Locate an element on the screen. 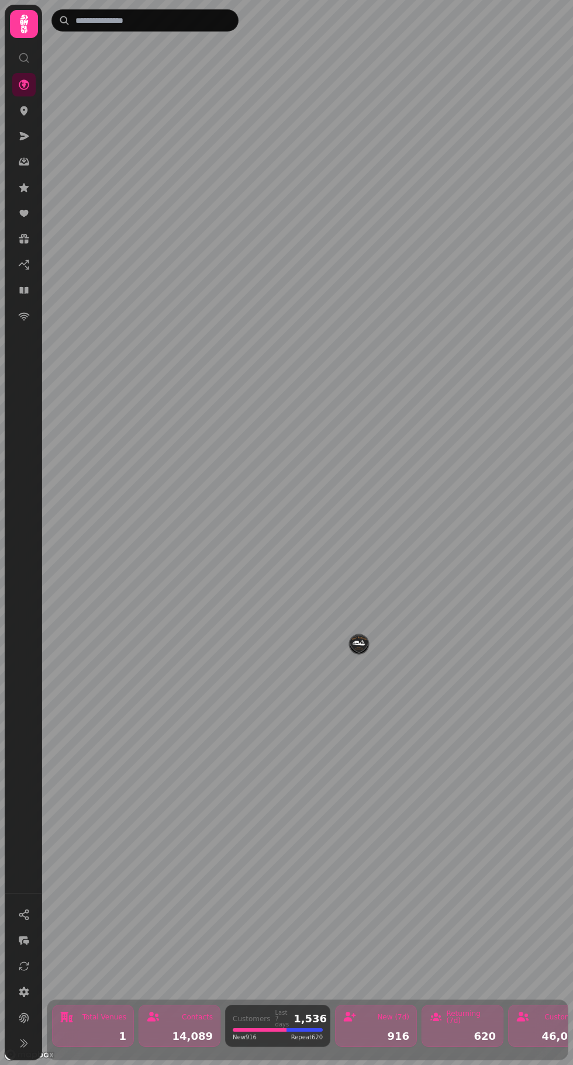 The width and height of the screenshot is (573, 1065). div: Total Venues is located at coordinates (104, 1017).